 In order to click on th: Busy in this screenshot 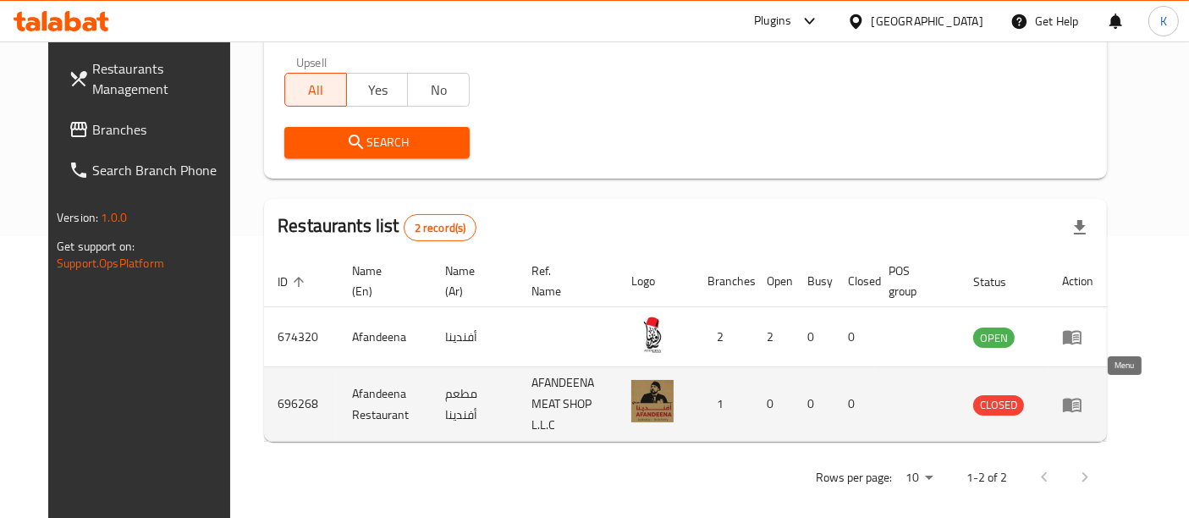, I will do `click(814, 281)`.